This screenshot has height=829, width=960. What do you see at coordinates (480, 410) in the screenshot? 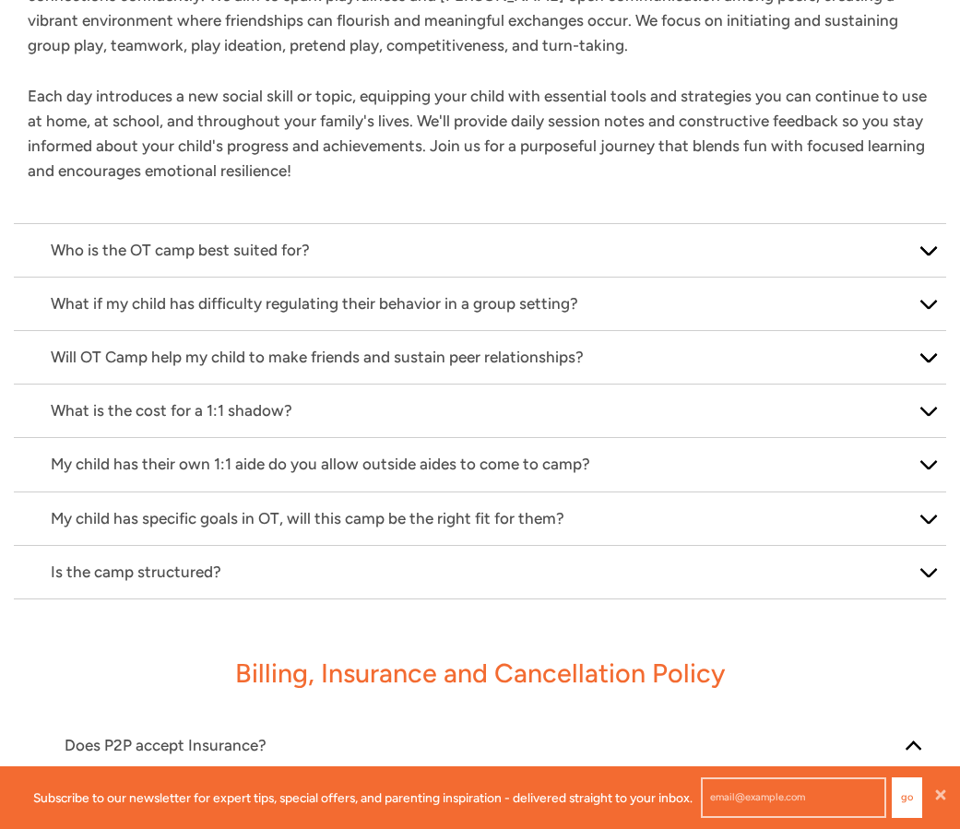
I see `p: What is the cost for a 1:1 shadow?` at bounding box center [480, 410].